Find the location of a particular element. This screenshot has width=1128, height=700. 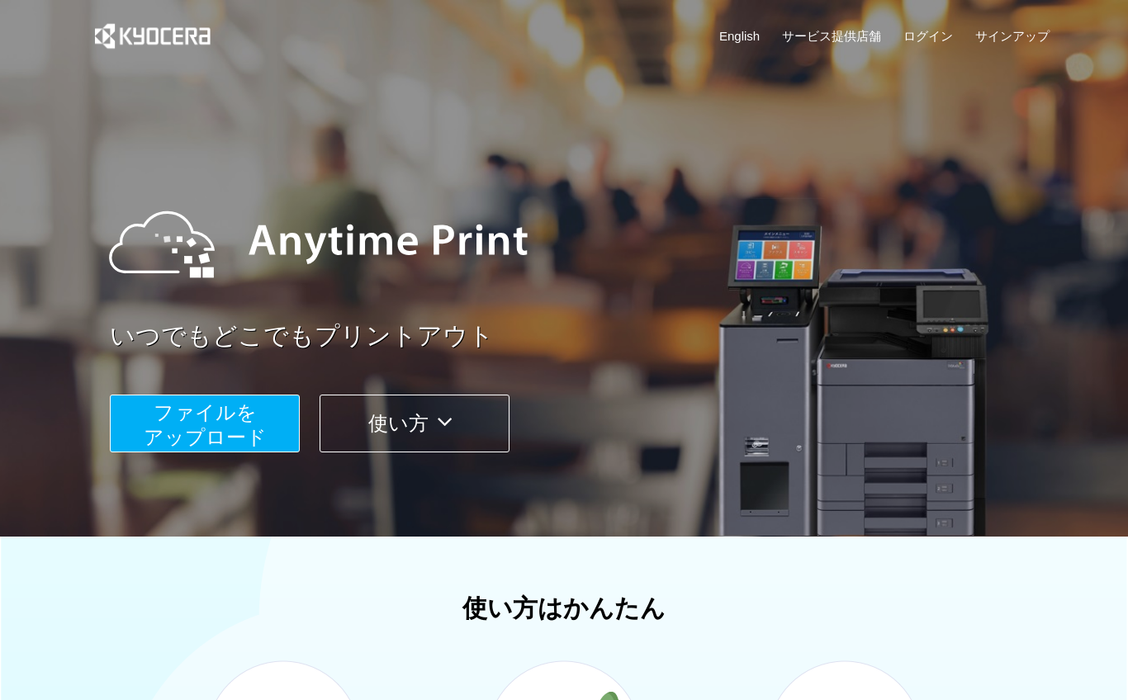

a: ログイン is located at coordinates (928, 36).